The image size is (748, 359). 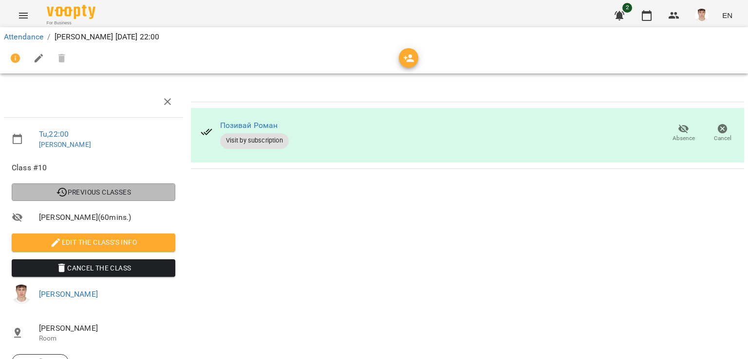 I want to click on span: Cancel the class, so click(x=94, y=268).